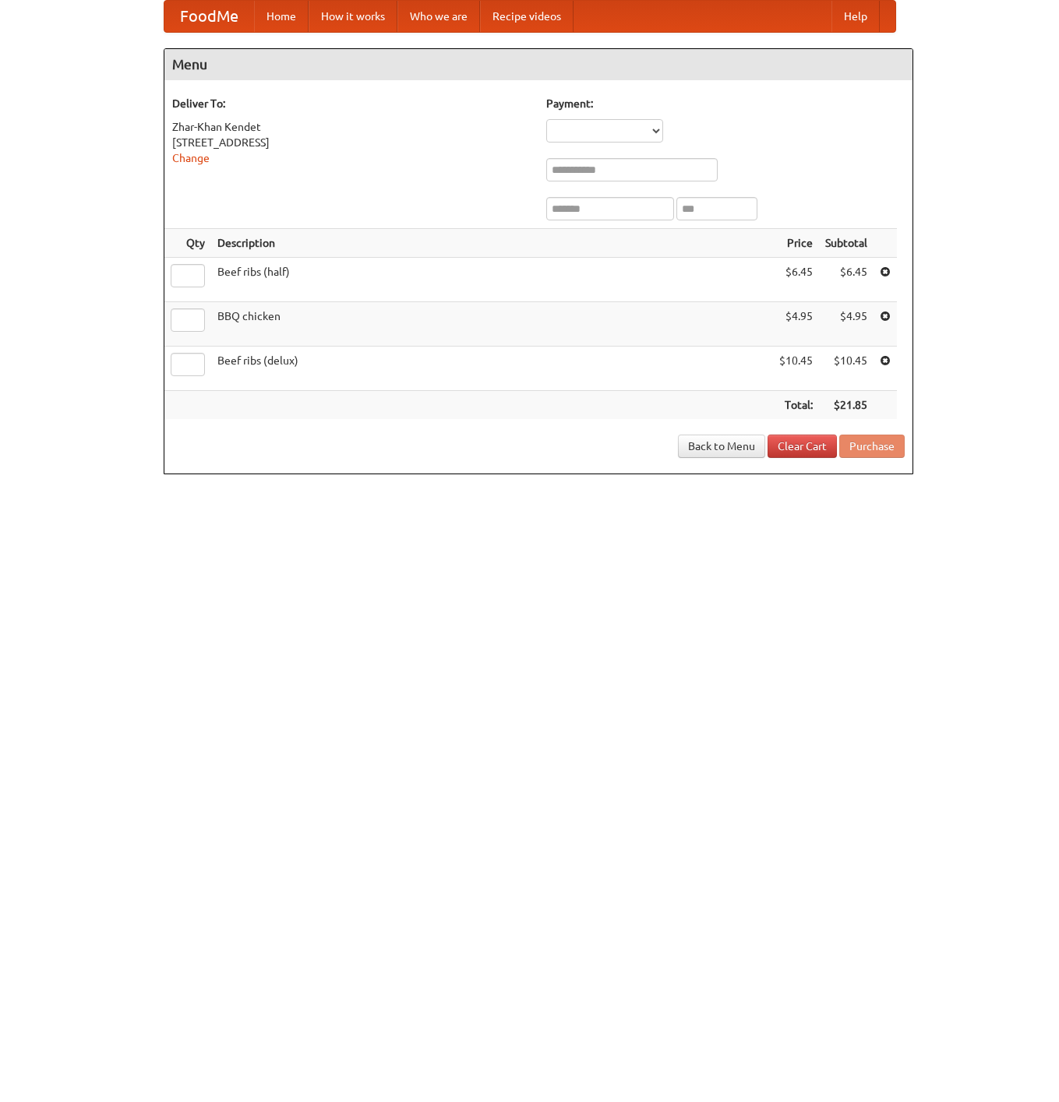 The height and width of the screenshot is (1102, 1059). Describe the element at coordinates (191, 158) in the screenshot. I see `a: Change` at that location.